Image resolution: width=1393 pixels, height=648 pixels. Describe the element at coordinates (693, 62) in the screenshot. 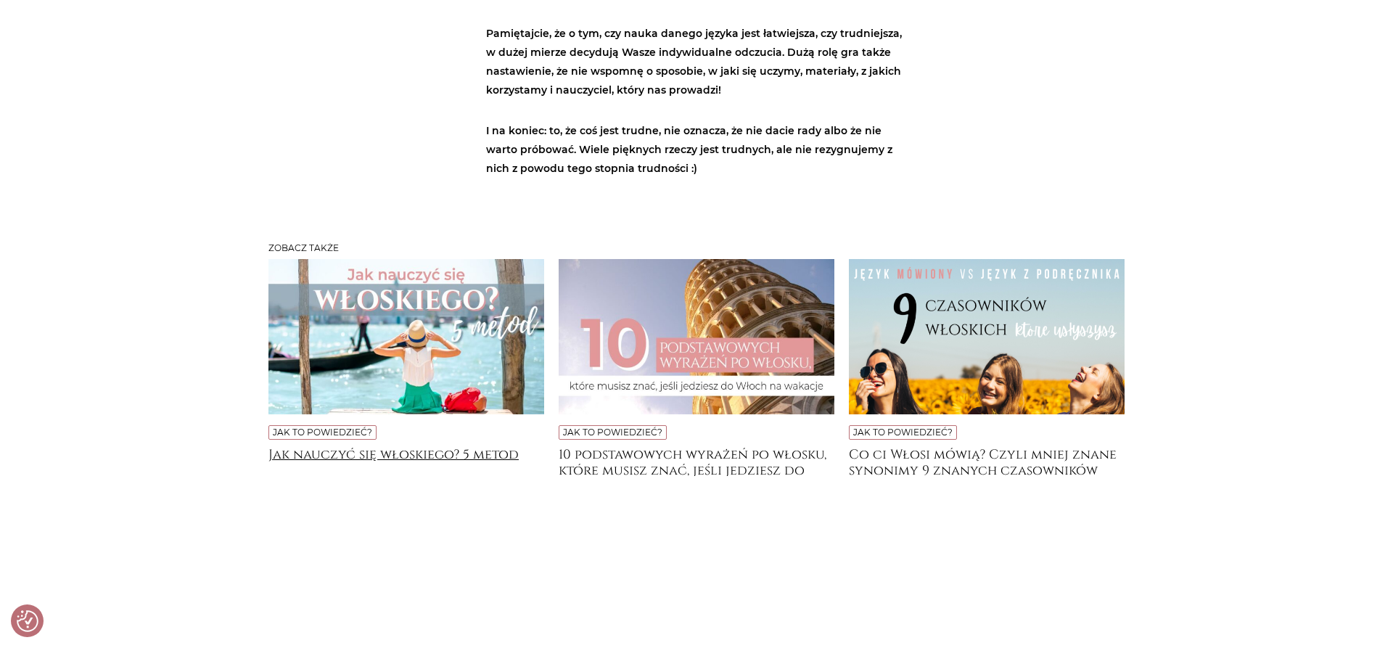

I see `strong: Pamiętajcie, że o tym, czy nauka danego języka jest łatwiejsza, czy trudniejsza, w dużej mierze d...` at that location.